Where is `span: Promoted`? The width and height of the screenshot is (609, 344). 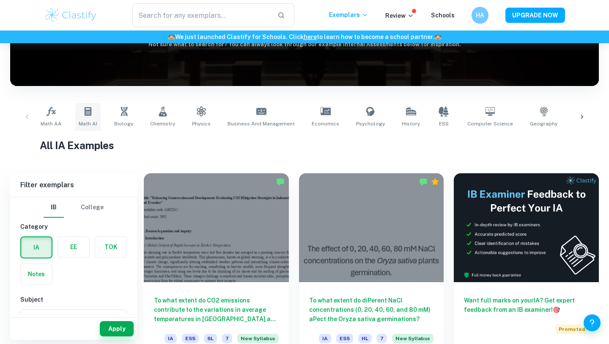 span: Promoted is located at coordinates (572, 329).